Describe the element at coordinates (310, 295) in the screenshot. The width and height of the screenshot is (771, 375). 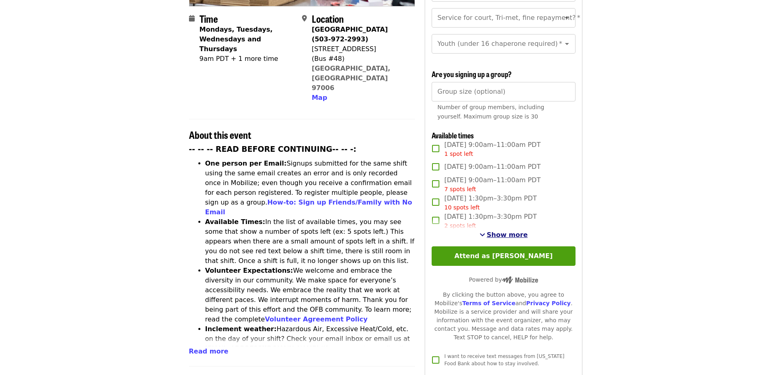
I see `li: We welcome and embrace the diversity in our community. We make space for everyone’s accessibility...` at that location.